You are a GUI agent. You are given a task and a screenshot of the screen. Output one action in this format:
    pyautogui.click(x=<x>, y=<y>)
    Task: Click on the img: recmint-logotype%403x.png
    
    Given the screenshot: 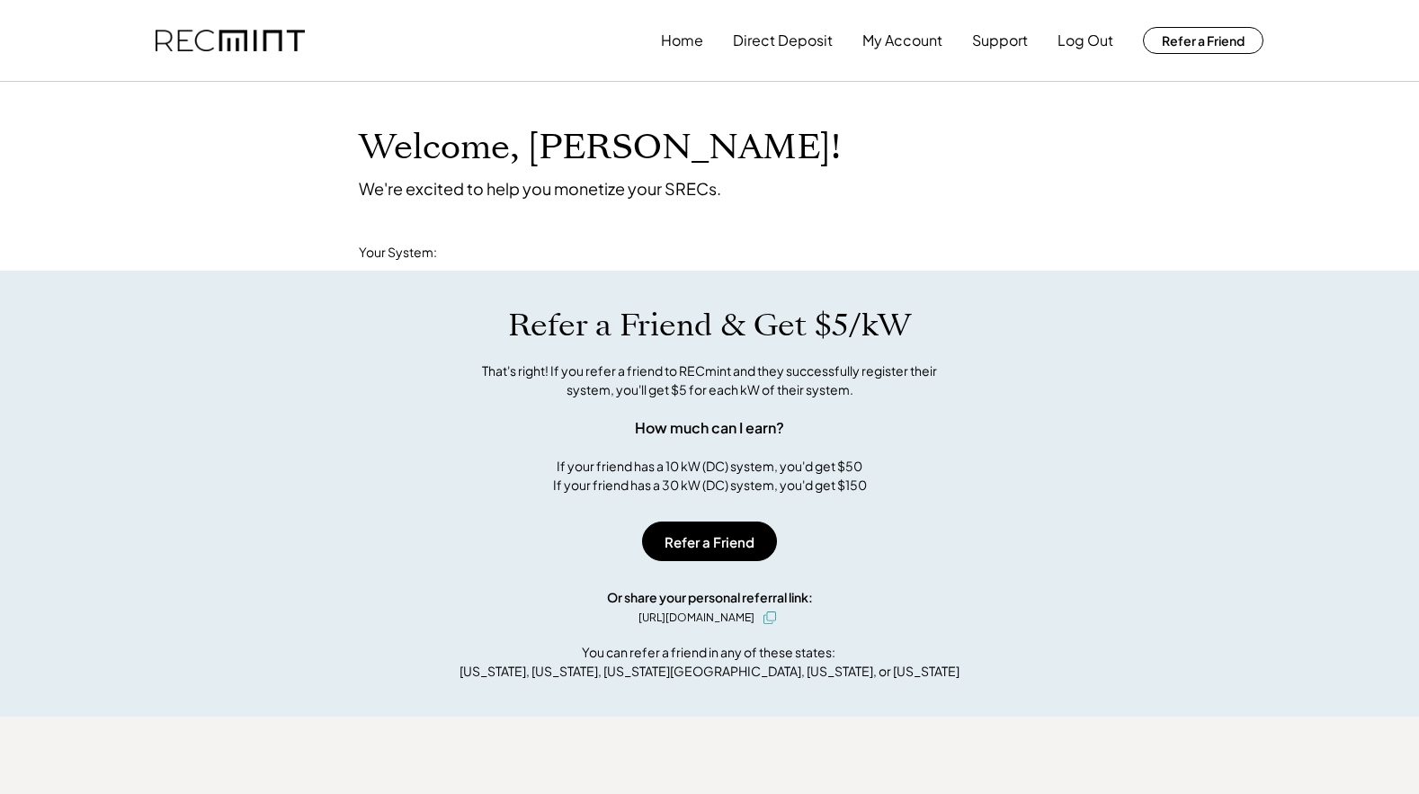 What is the action you would take?
    pyautogui.click(x=230, y=40)
    